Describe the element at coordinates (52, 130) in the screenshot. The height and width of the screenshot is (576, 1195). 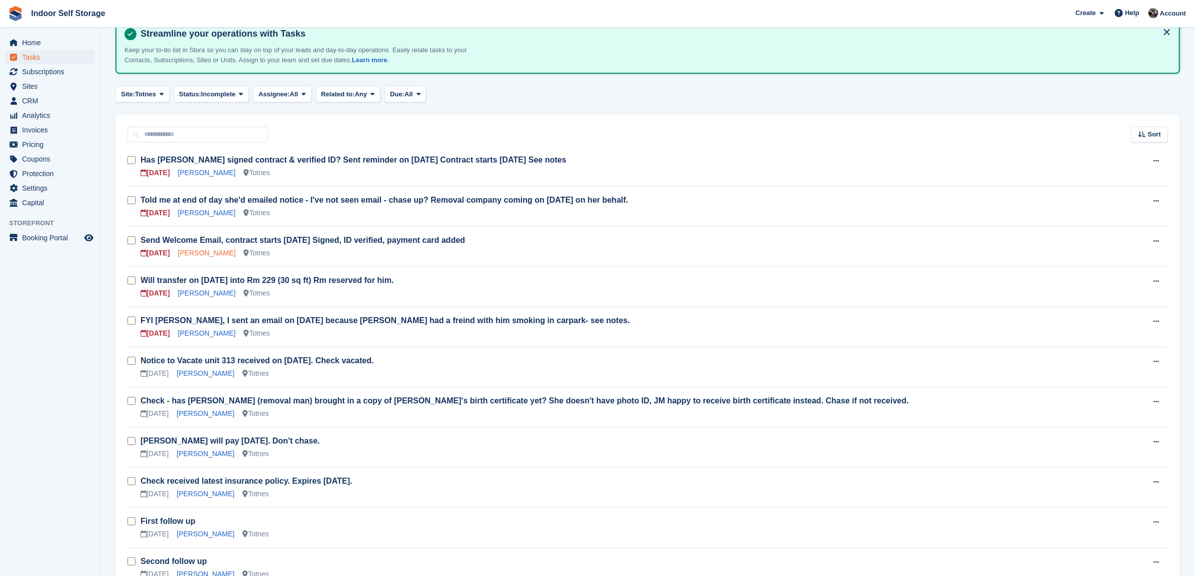
I see `span: Invoices` at that location.